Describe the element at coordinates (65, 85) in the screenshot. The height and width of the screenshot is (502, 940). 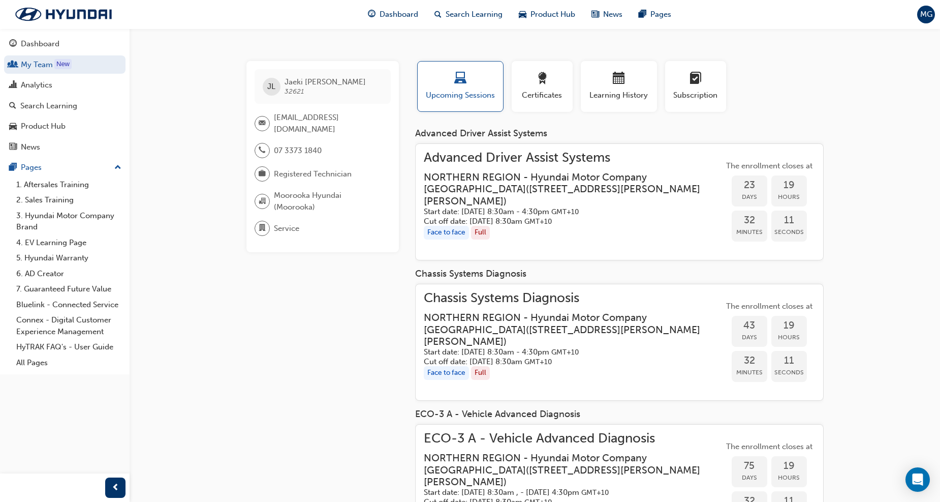
I see `a: Analytics` at that location.